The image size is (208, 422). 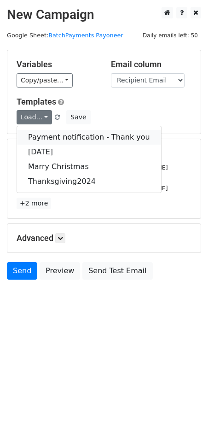 I want to click on a: Copy/paste..., so click(x=45, y=80).